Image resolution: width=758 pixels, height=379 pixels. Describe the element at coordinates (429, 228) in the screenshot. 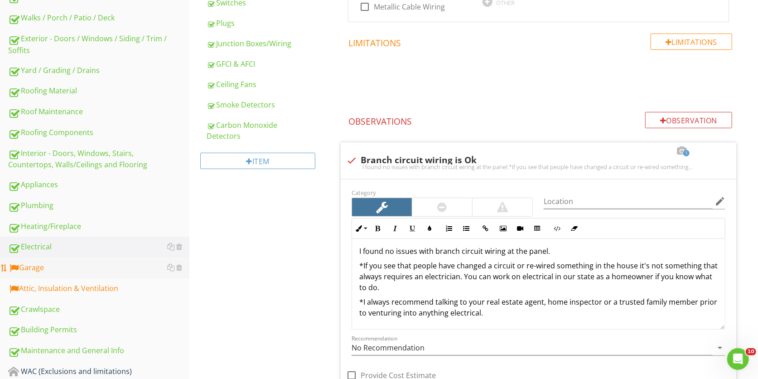

I see `button: Colors` at that location.